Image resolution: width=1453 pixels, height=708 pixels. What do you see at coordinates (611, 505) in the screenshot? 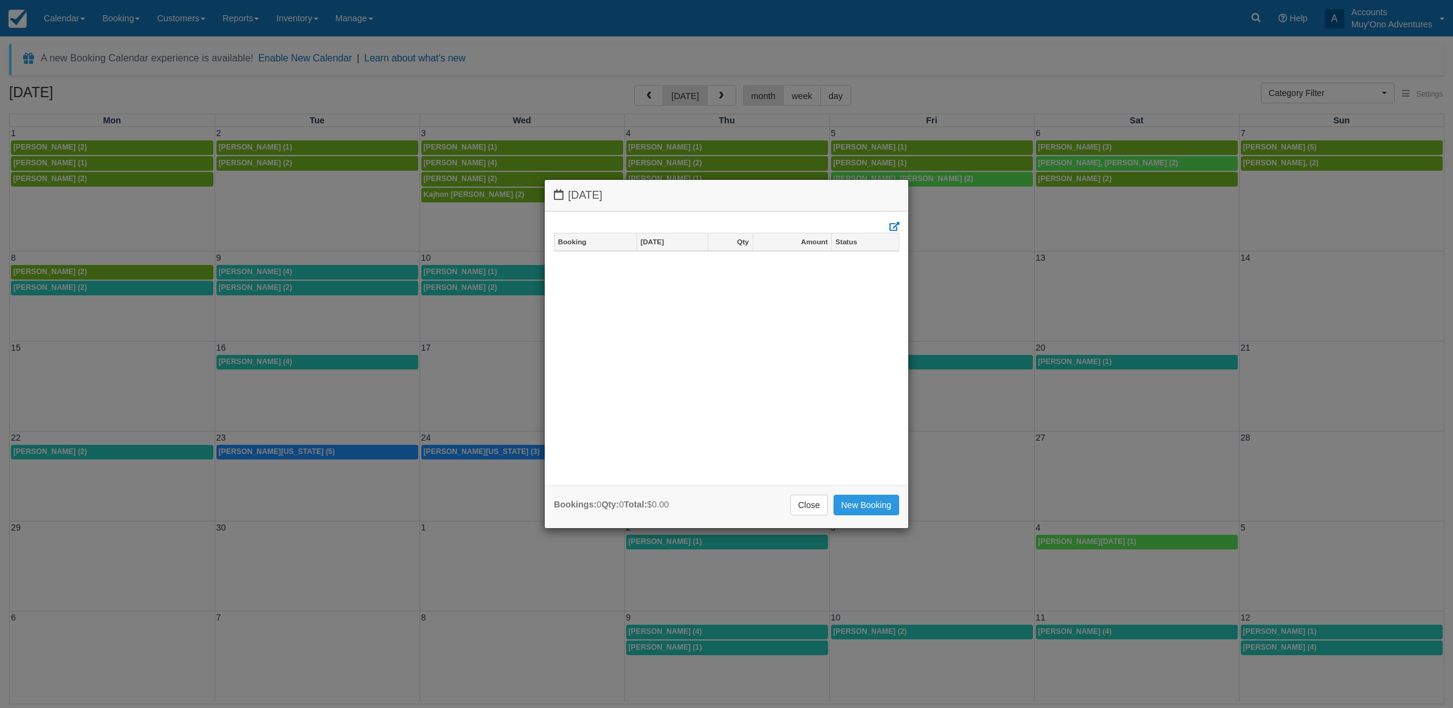
I see `div: 0 0 $0.00` at bounding box center [611, 505].